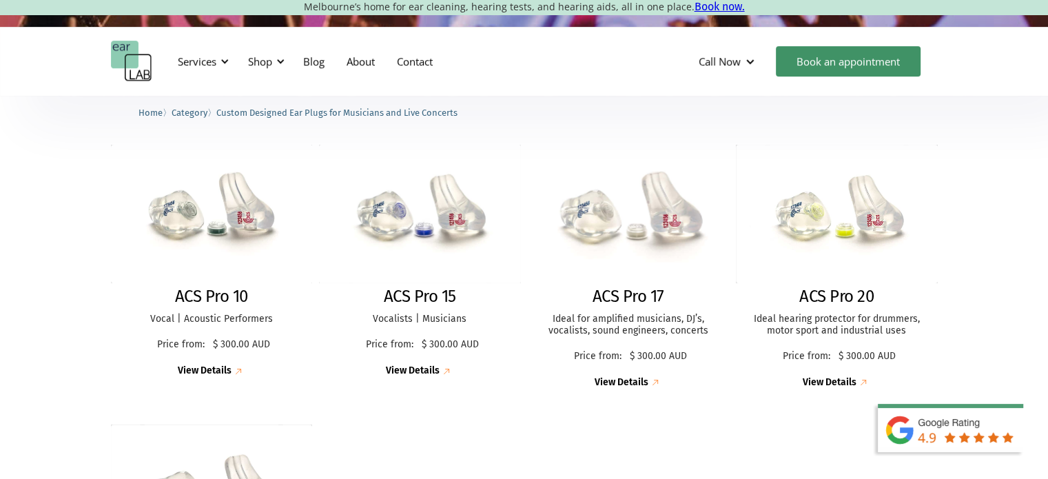 The width and height of the screenshot is (1048, 479). I want to click on h2: ACS Pro 17, so click(628, 296).